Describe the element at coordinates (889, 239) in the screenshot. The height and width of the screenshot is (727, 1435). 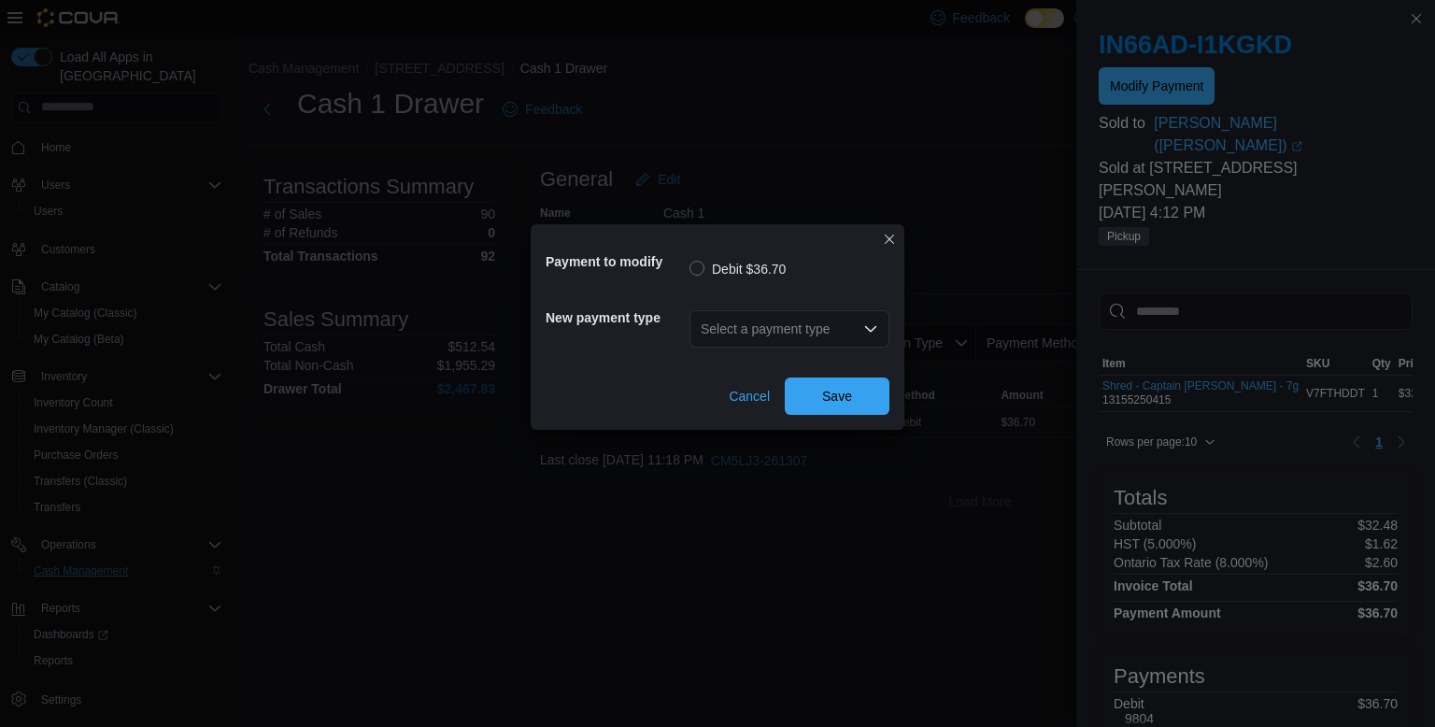
I see `button: Closes this modal window` at that location.